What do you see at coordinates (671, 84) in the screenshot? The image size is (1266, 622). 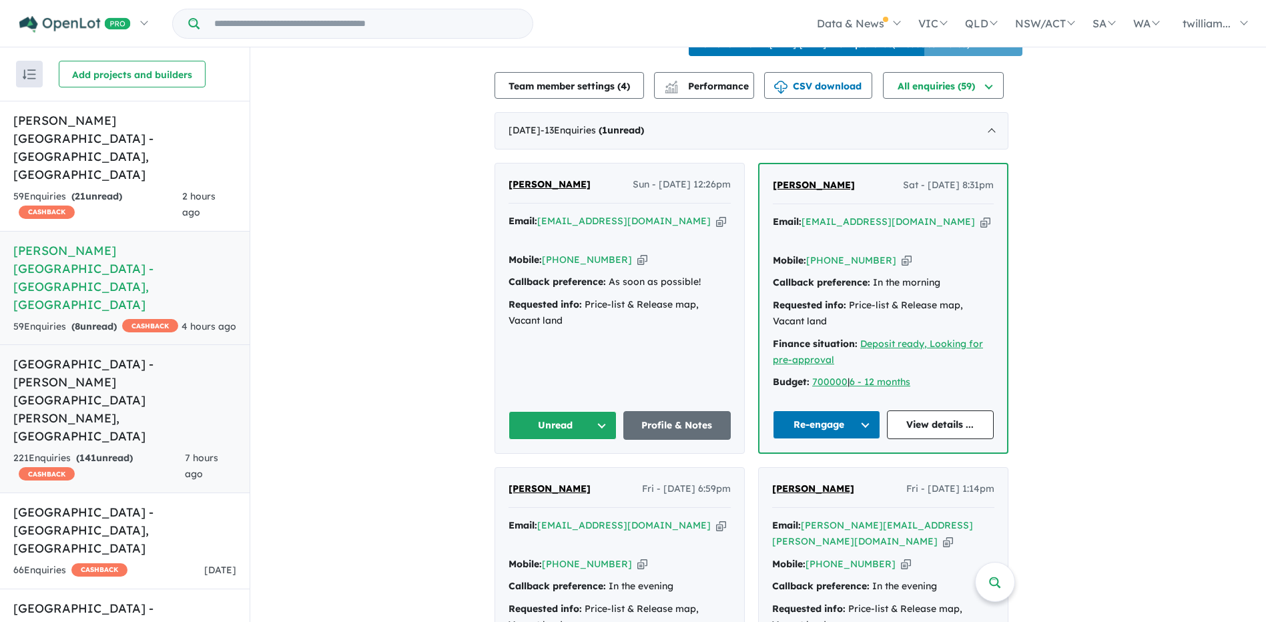 I see `img: line-chart.svg` at bounding box center [671, 84].